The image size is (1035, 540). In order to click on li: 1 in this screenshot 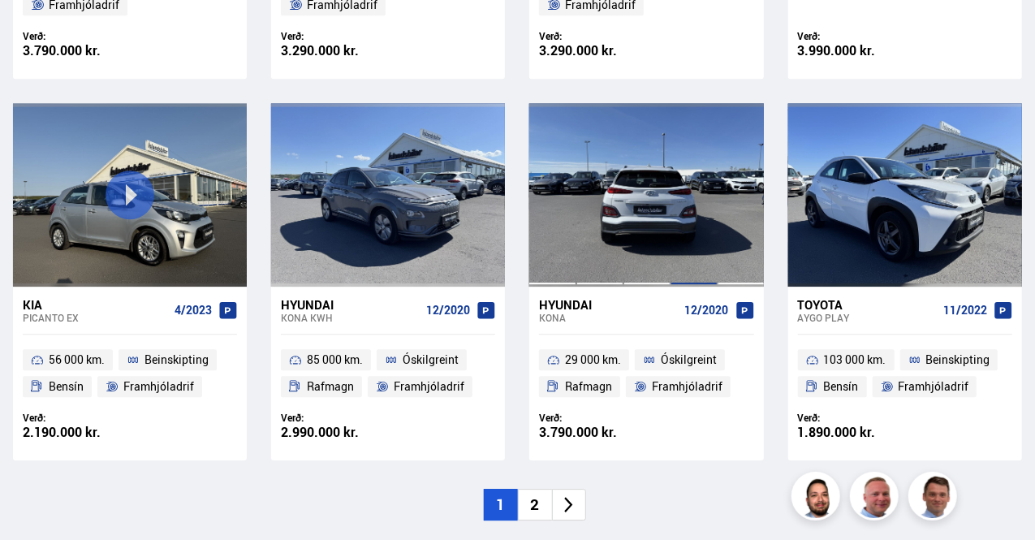, I will do `click(501, 504)`.